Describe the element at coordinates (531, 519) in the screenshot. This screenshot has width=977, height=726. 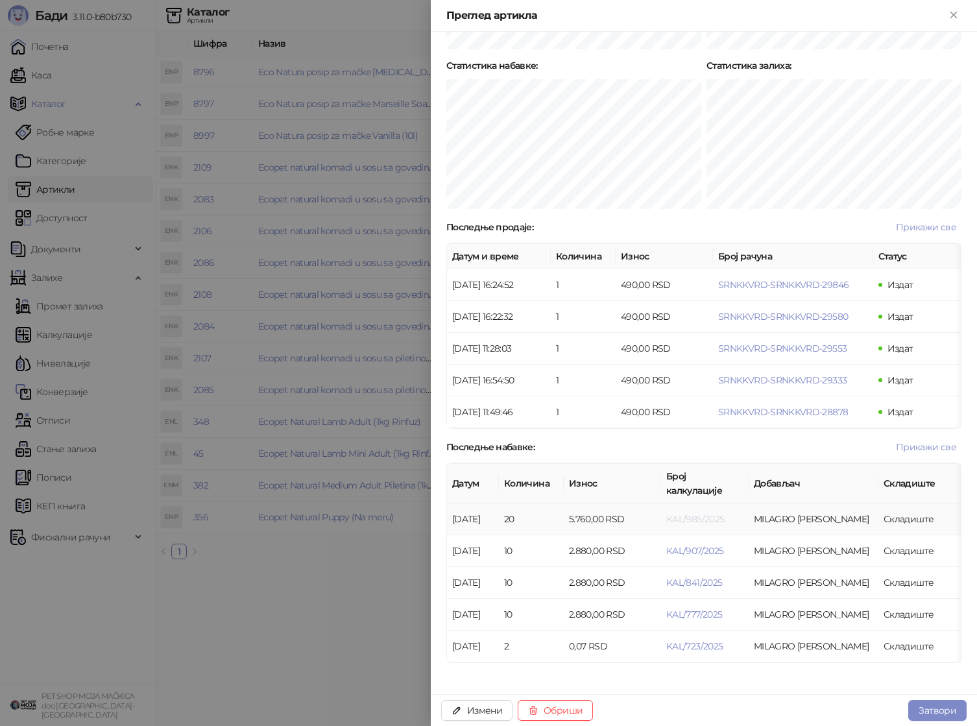
I see `td: 20` at that location.